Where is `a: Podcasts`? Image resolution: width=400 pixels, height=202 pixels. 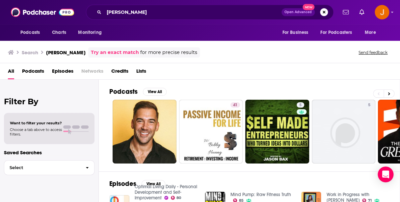
a: Podcasts is located at coordinates (33, 72).